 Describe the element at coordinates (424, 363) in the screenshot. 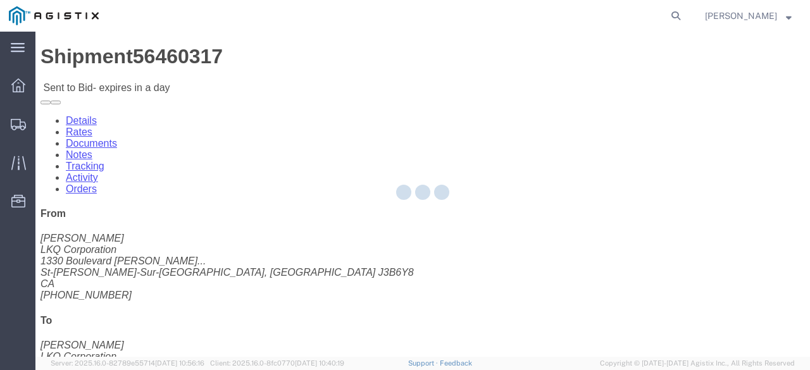

I see `a: Support` at that location.